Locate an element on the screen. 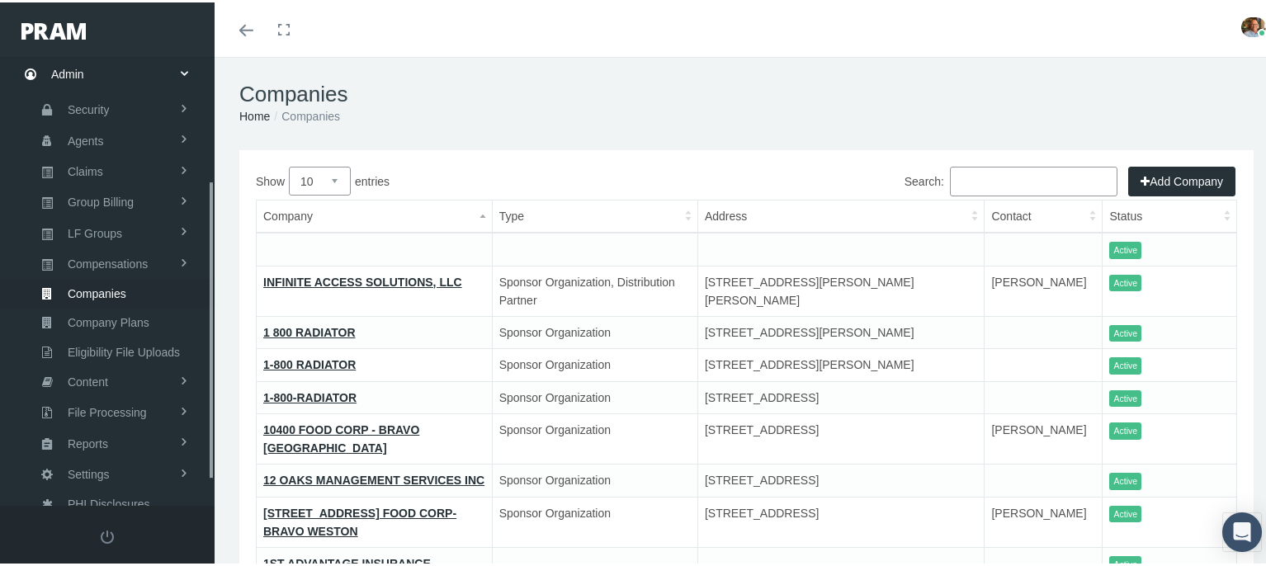  select: Showentries is located at coordinates (319, 178).